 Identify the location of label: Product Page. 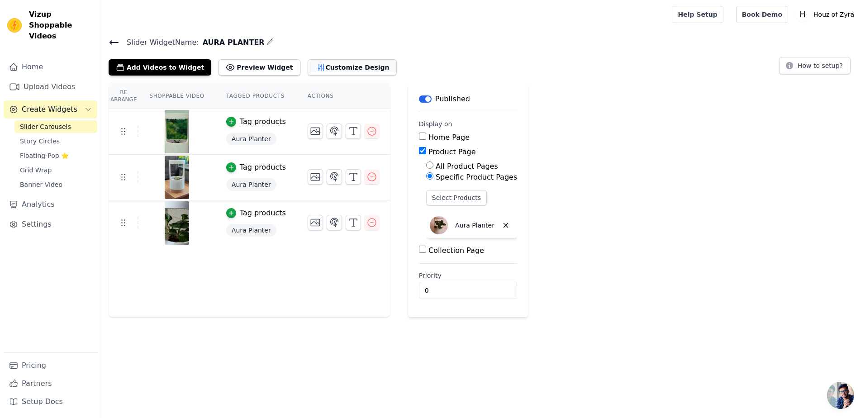
(452, 152).